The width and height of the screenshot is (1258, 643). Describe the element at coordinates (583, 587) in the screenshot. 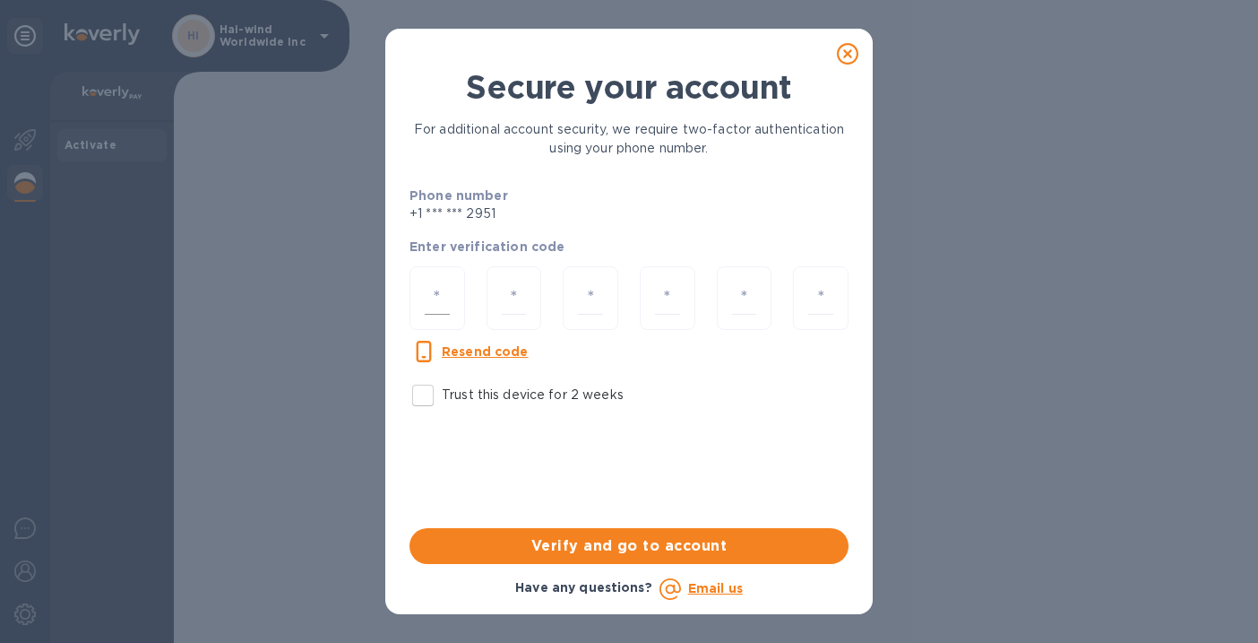

I see `b: Have any questions?` at that location.